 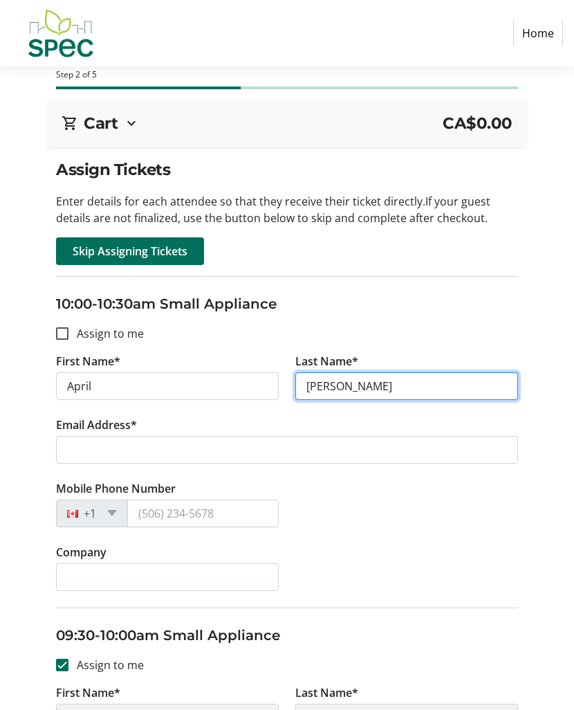 What do you see at coordinates (287, 635) in the screenshot?
I see `h3: 09:30-10:00am Small Appliance` at bounding box center [287, 635].